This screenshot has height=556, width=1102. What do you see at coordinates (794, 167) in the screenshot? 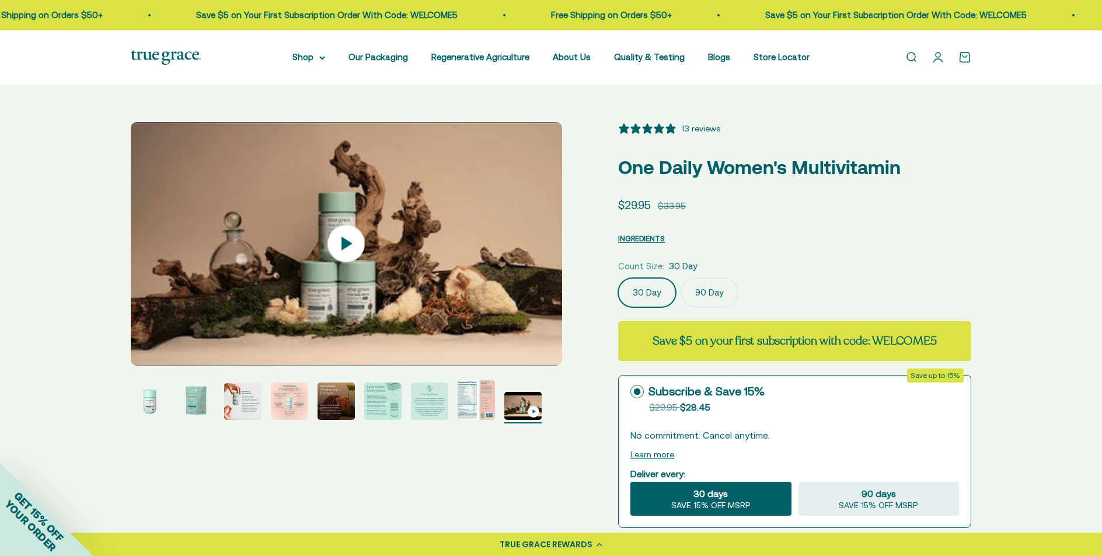
I see `p: One Daily Women's Multivitamin` at bounding box center [794, 167].